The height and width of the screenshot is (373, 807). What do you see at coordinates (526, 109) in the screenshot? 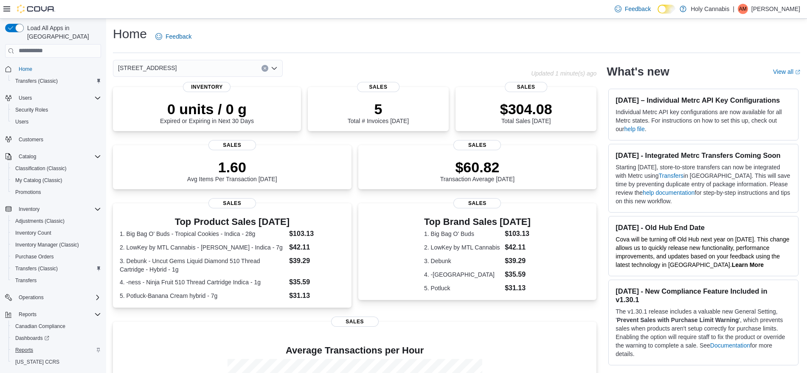
I see `p: $304.08` at bounding box center [526, 109].